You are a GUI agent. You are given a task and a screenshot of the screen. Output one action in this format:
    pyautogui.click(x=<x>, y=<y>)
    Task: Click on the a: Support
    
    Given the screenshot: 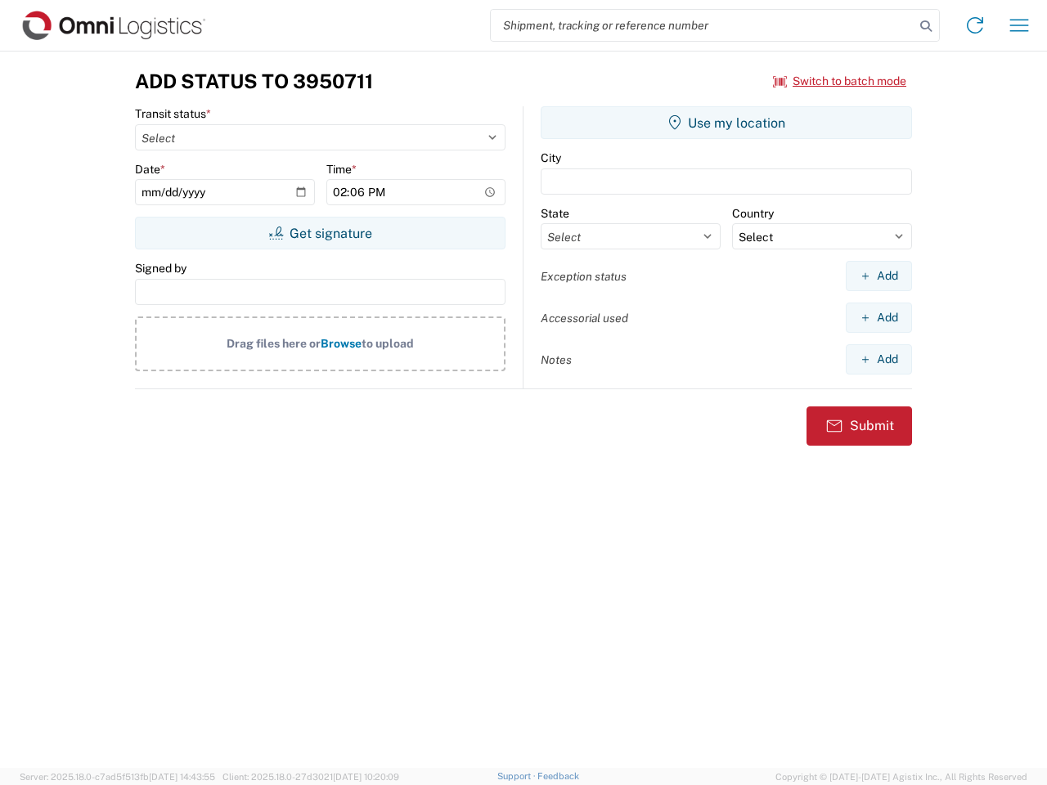 What is the action you would take?
    pyautogui.click(x=518, y=776)
    